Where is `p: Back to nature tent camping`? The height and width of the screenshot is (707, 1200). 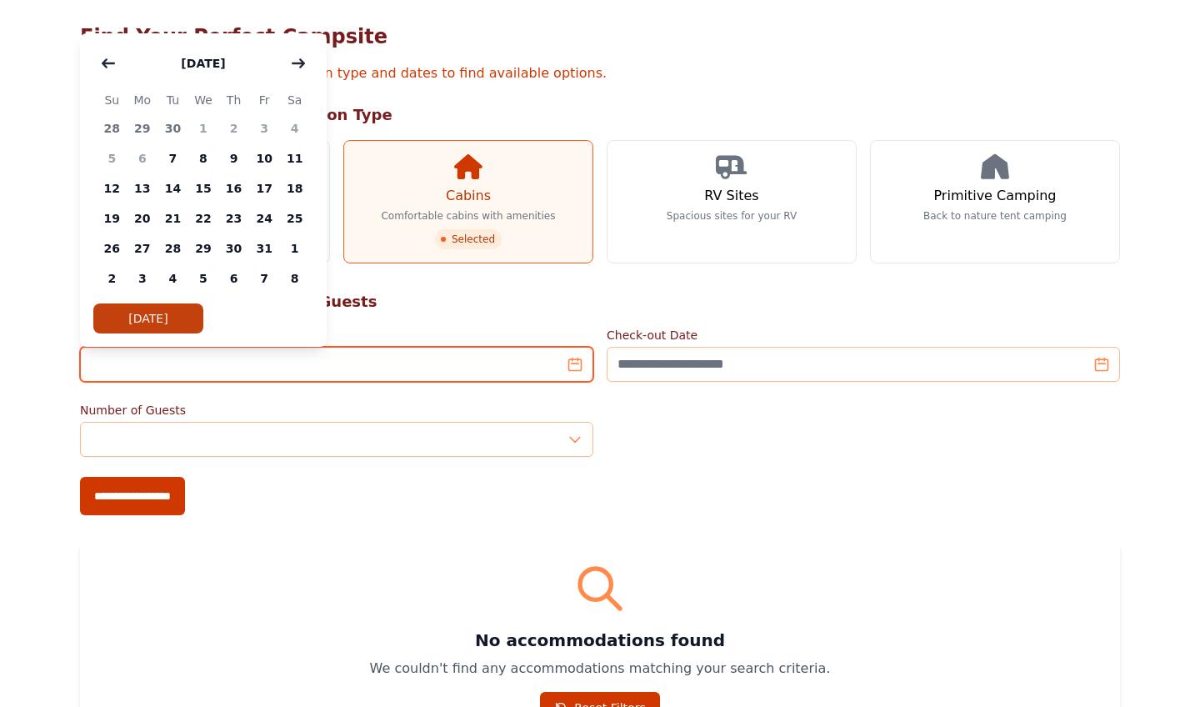
p: Back to nature tent camping is located at coordinates (995, 216).